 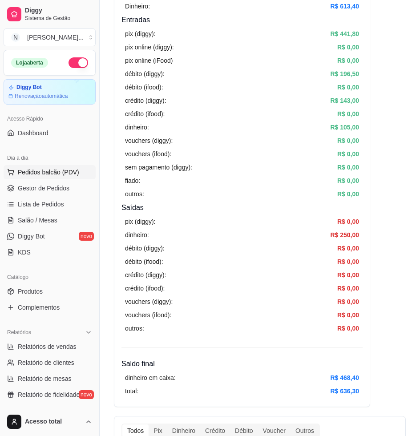 I want to click on span: Relatório de mesas, so click(x=44, y=379).